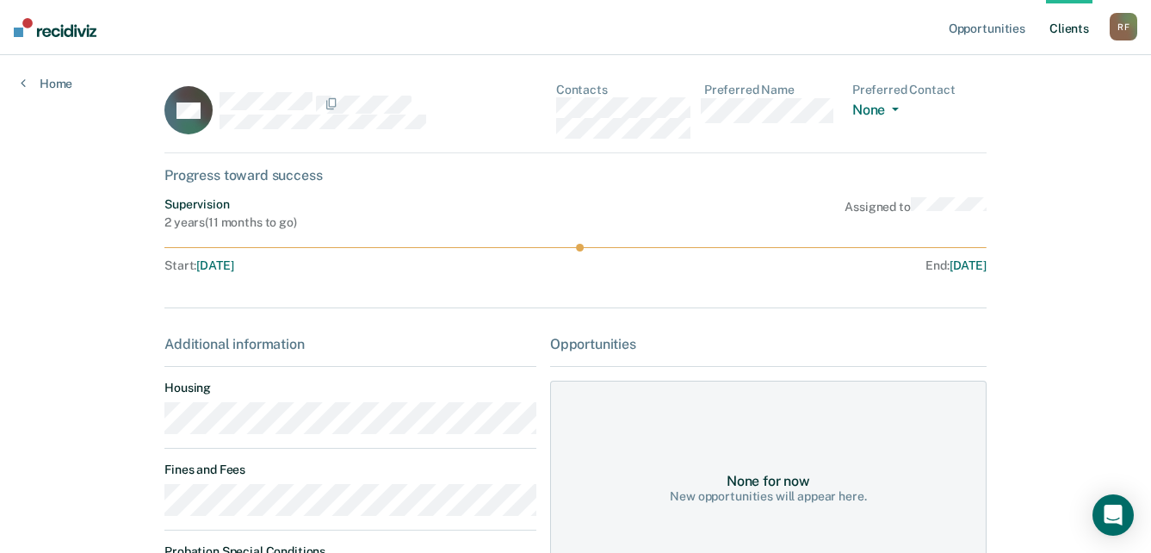 This screenshot has width=1151, height=553. What do you see at coordinates (768, 343) in the screenshot?
I see `div: Opportunities` at bounding box center [768, 343].